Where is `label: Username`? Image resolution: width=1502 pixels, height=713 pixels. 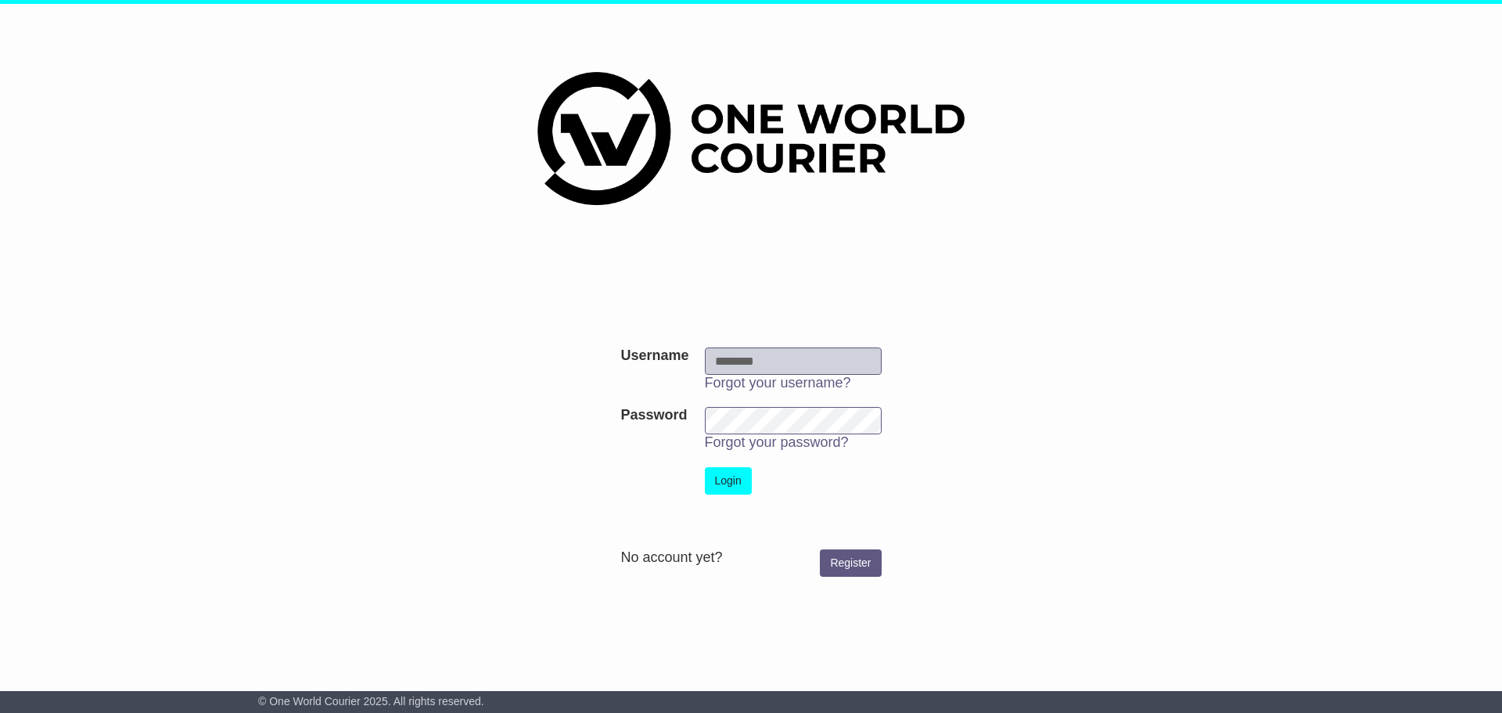
label: Username is located at coordinates (654, 356).